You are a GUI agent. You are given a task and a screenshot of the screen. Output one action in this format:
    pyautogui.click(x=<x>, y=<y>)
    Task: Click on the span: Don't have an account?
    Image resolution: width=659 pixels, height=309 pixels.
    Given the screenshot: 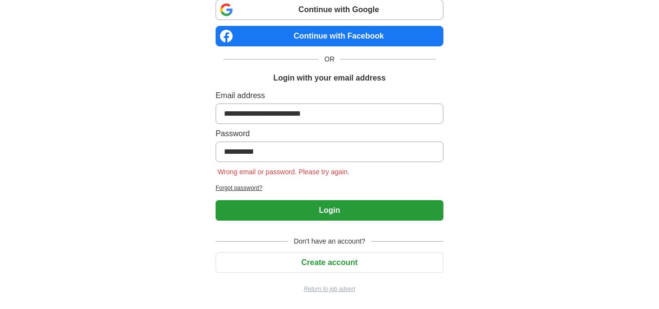 What is the action you would take?
    pyautogui.click(x=329, y=241)
    